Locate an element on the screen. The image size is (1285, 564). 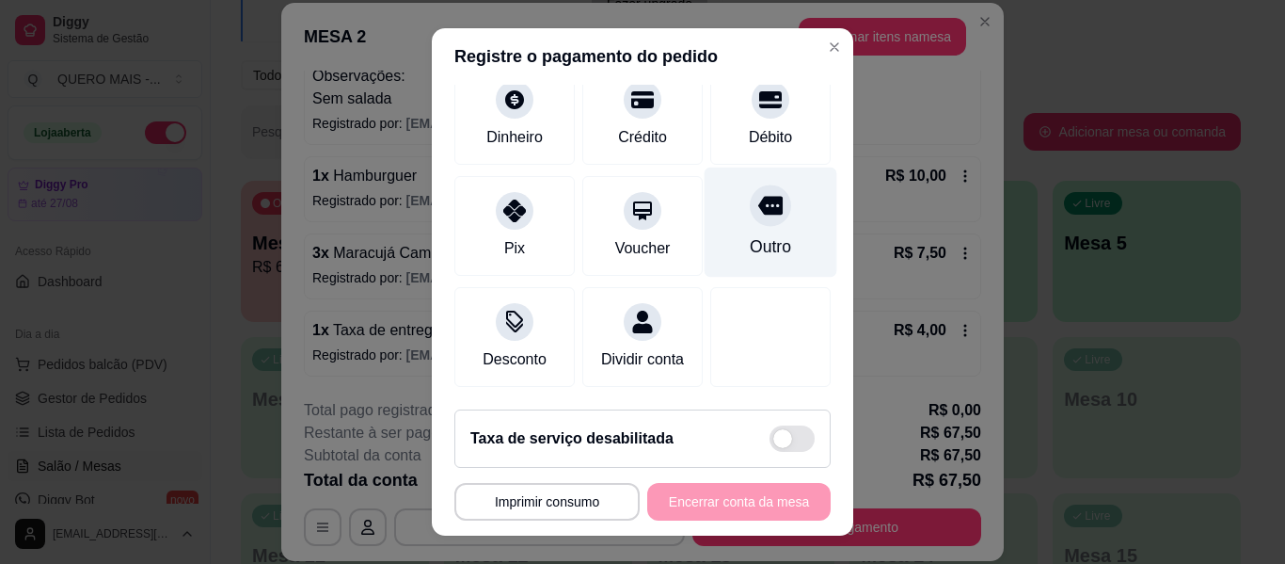
h2: Taxa de serviço desabilitada is located at coordinates (572, 438).